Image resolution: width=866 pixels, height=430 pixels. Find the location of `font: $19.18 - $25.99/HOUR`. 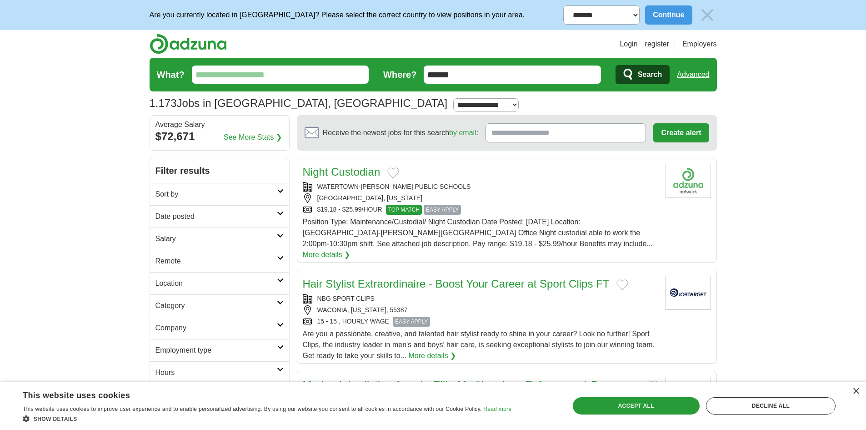

font: $19.18 - $25.99/HOUR is located at coordinates (350, 209).